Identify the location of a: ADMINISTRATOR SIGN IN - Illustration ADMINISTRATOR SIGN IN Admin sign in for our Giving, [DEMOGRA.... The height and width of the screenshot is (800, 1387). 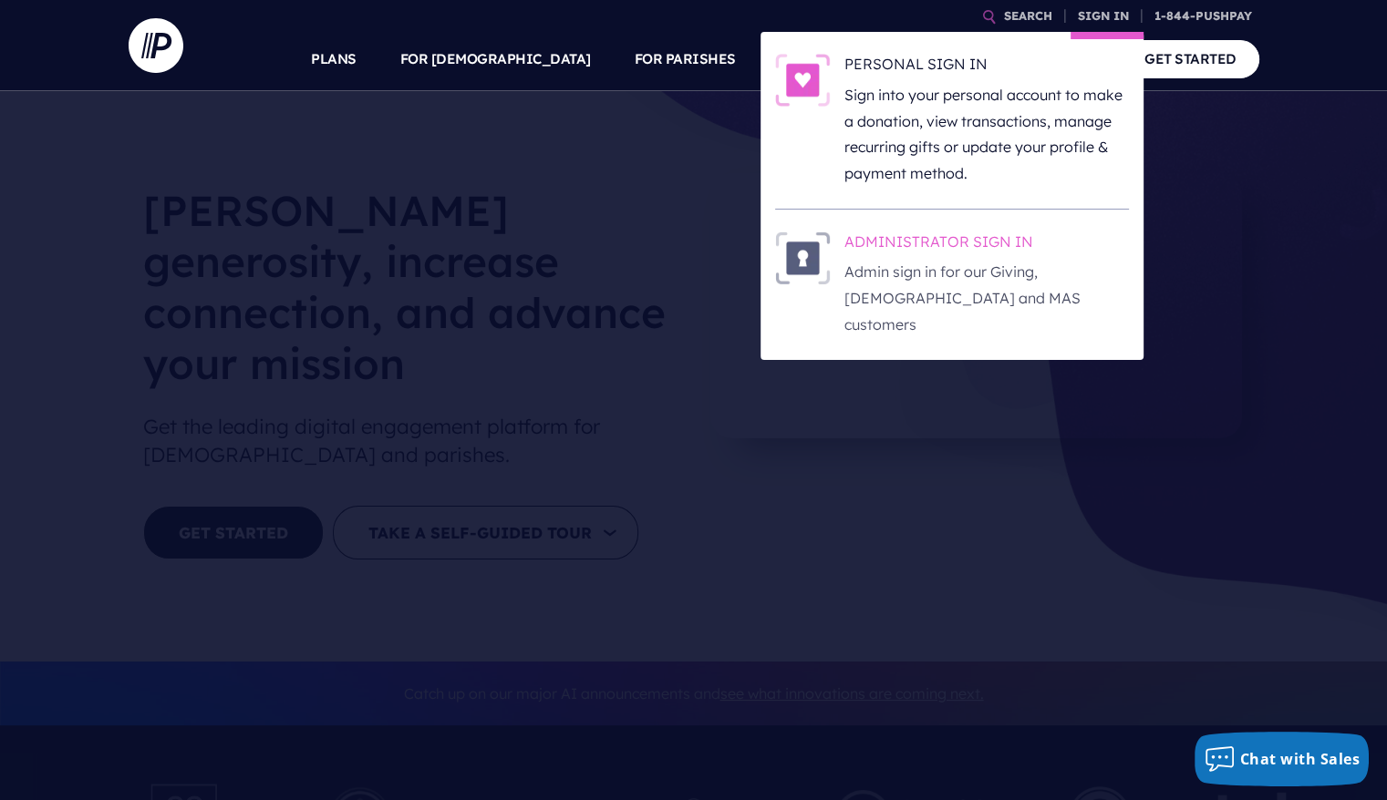
(952, 284).